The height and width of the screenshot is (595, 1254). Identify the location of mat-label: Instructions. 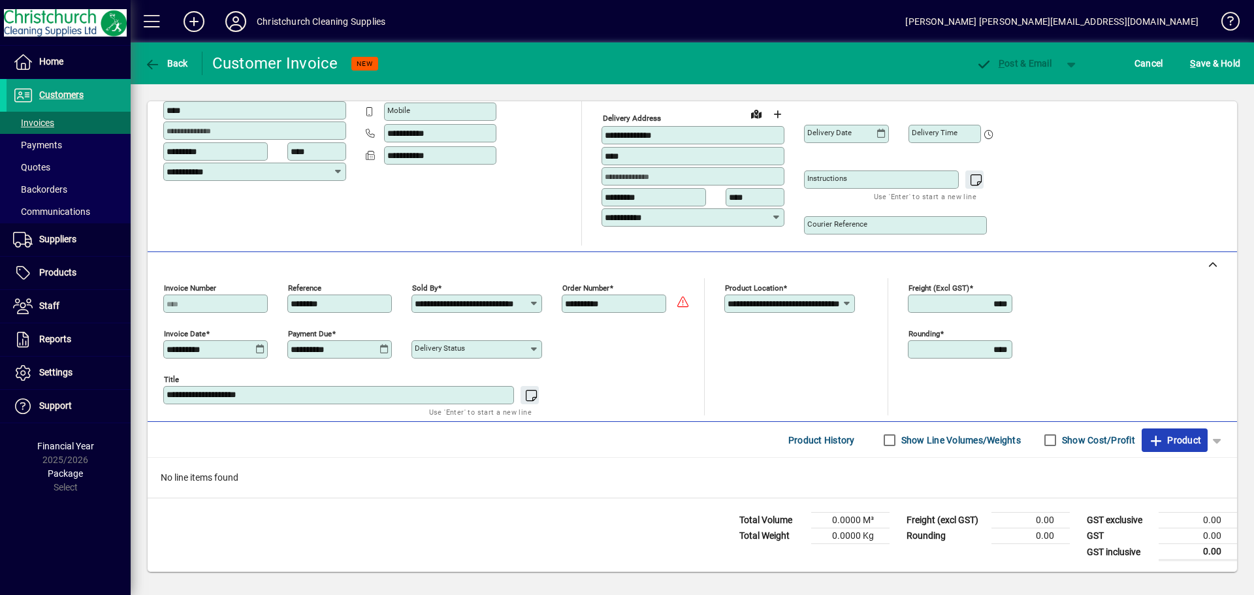
(827, 178).